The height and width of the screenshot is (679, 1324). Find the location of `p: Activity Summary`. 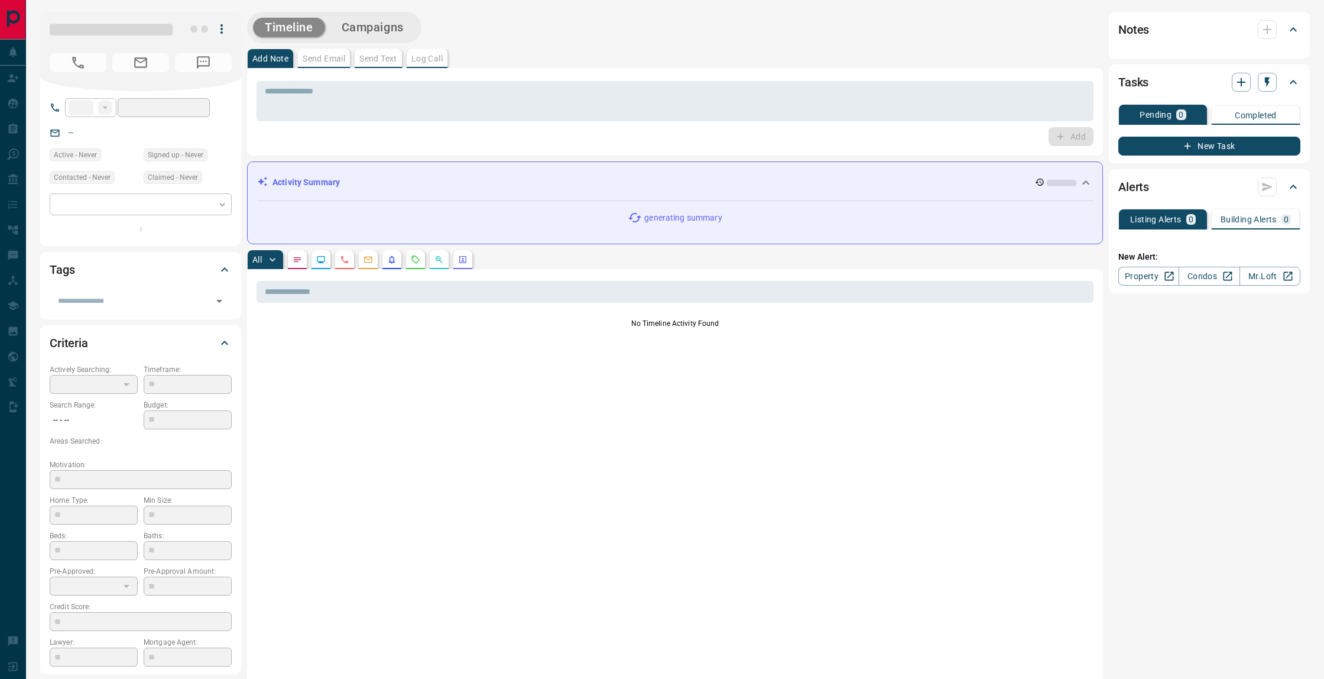

p: Activity Summary is located at coordinates (306, 182).